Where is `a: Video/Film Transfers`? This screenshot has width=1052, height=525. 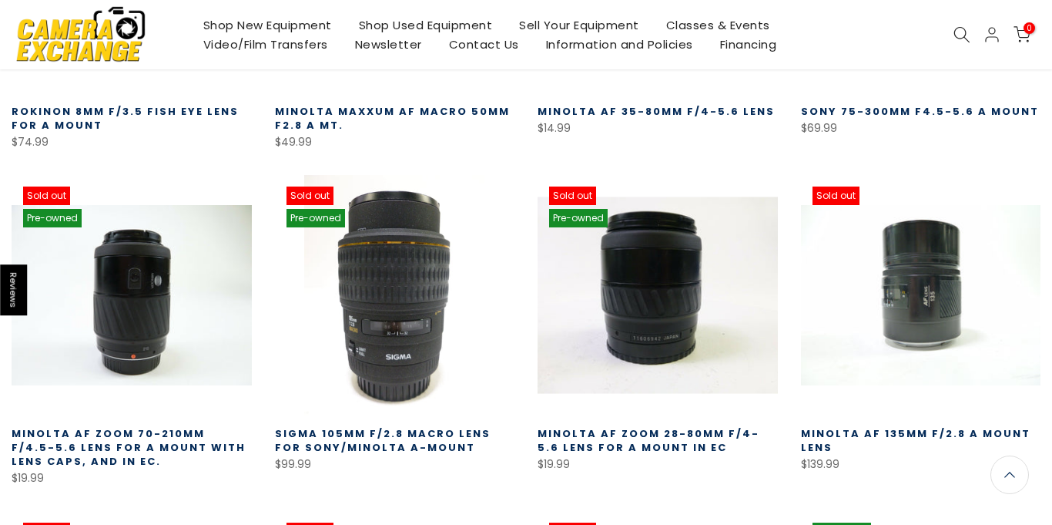 a: Video/Film Transfers is located at coordinates (265, 44).